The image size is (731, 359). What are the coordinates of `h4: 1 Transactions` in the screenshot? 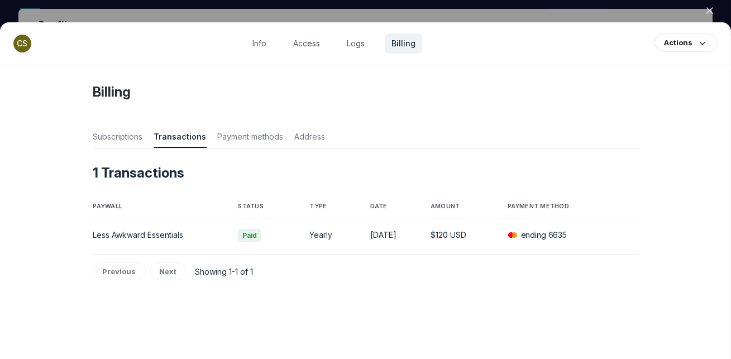 It's located at (139, 173).